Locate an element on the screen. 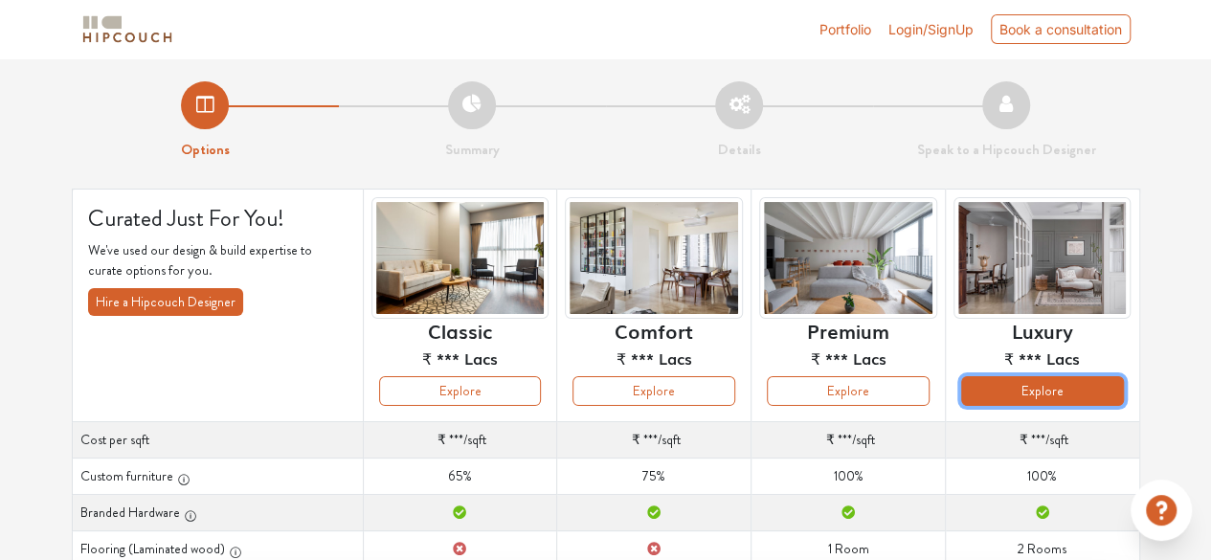  div: Book a consultation is located at coordinates (1061, 29).